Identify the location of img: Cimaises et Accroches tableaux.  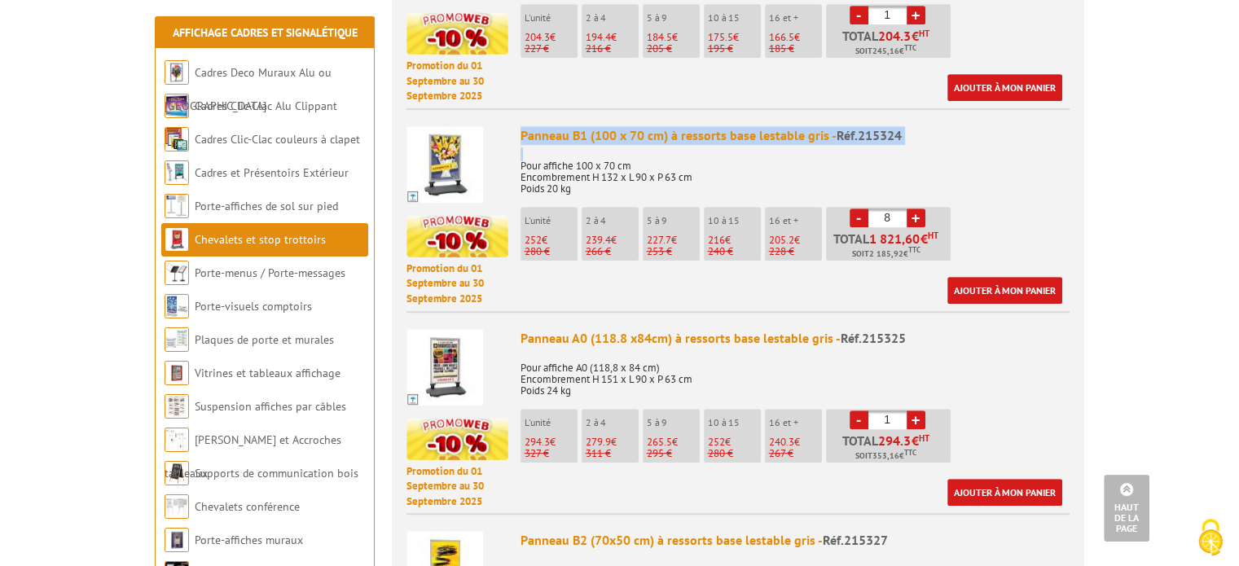
(177, 440).